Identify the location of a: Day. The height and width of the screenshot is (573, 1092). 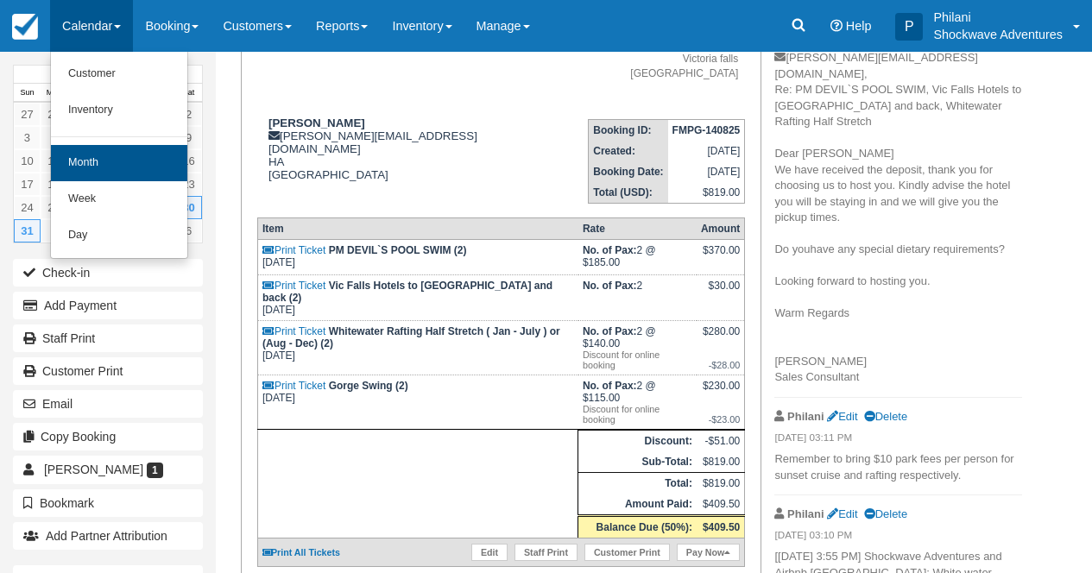
(119, 236).